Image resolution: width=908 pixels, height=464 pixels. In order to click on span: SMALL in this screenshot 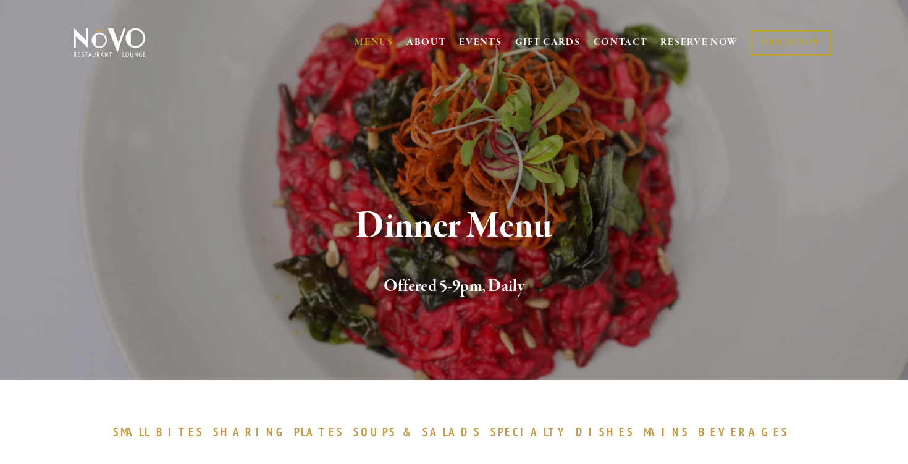, I will do `click(132, 432)`.